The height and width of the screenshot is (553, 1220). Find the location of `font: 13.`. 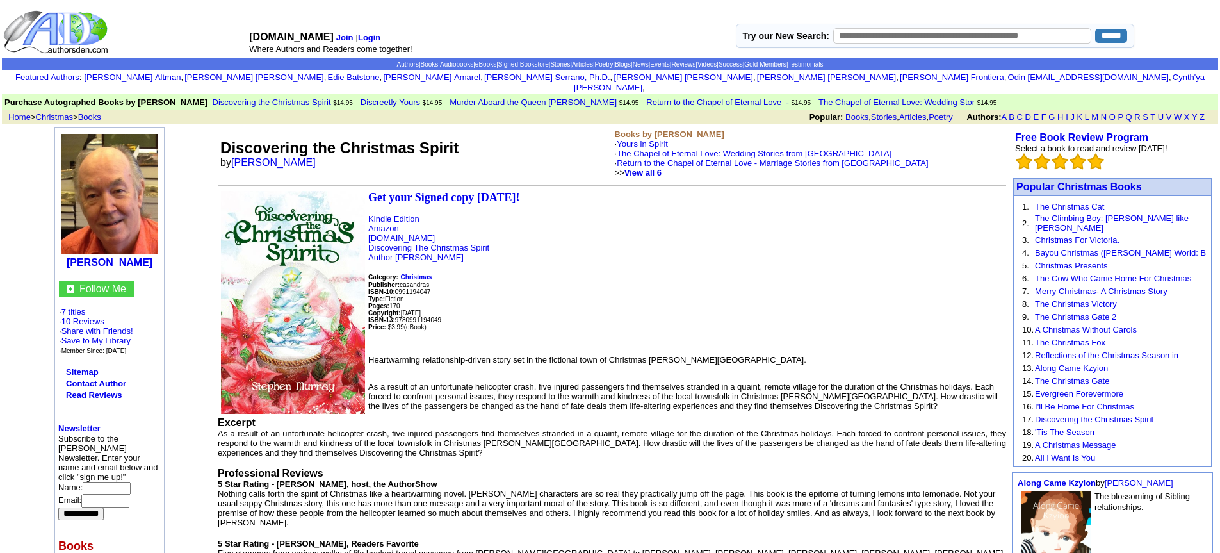

font: 13. is located at coordinates (1028, 368).